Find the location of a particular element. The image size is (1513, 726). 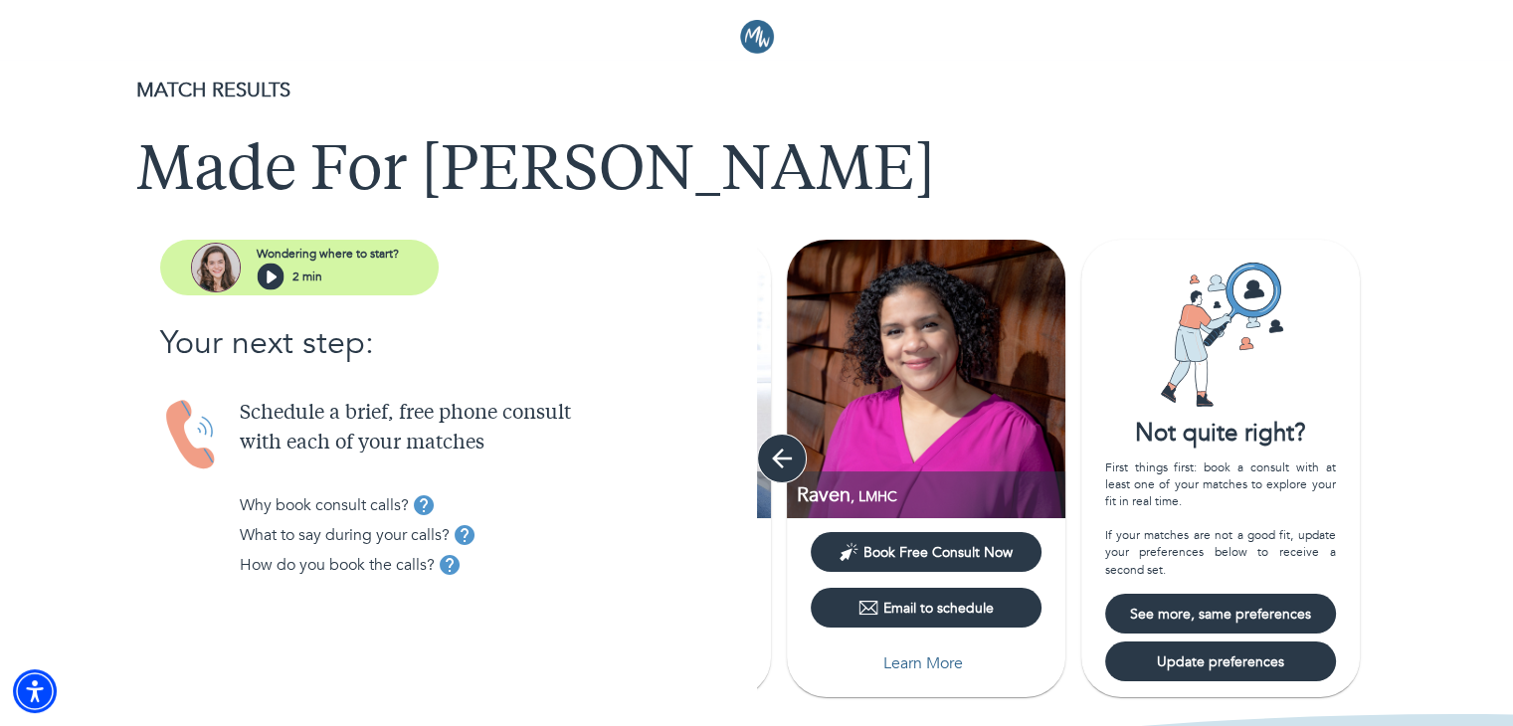

p: Wondering where to start? is located at coordinates (327, 254).